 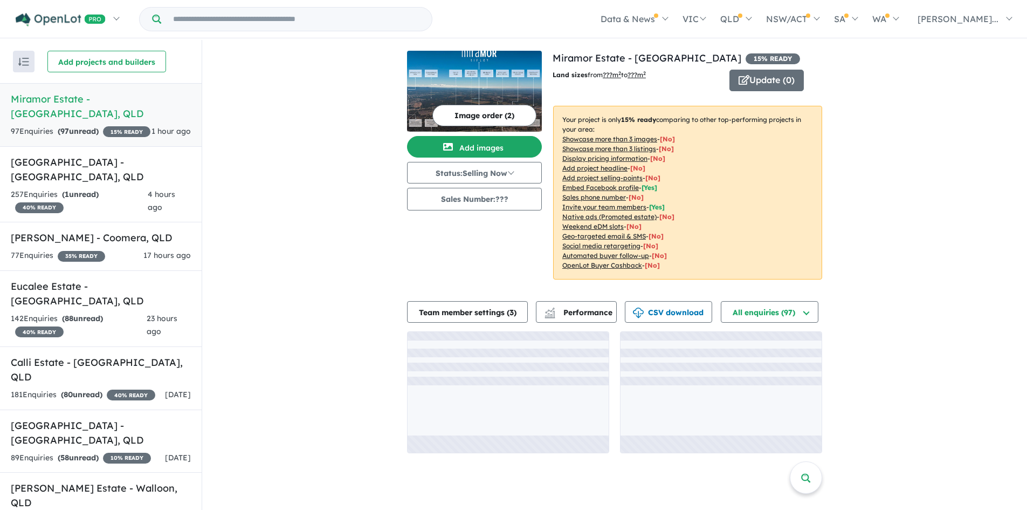 What do you see at coordinates (80, 132) in the screenshot?
I see `div: 97 Enquir ies` at bounding box center [80, 132].